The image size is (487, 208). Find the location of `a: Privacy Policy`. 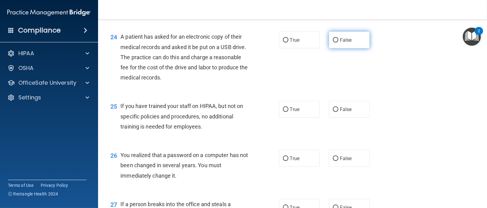

a: Privacy Policy is located at coordinates (55, 185).